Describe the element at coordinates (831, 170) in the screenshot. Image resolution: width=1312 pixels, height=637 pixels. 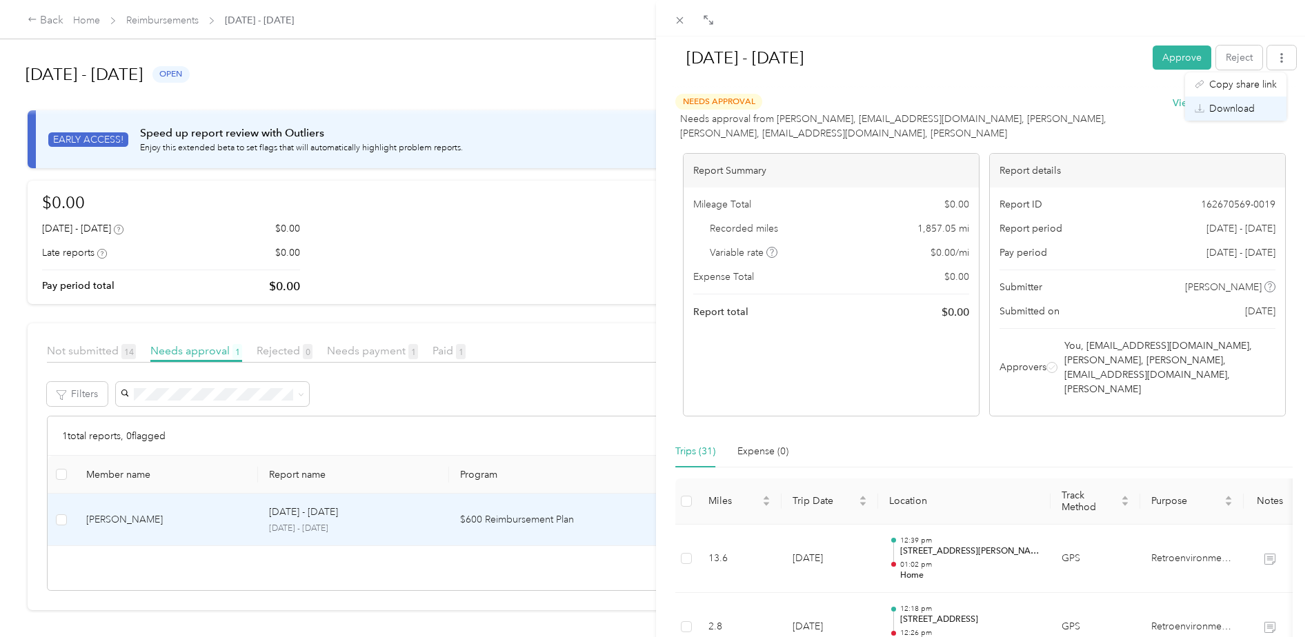
I see `div: Report Summary` at that location.